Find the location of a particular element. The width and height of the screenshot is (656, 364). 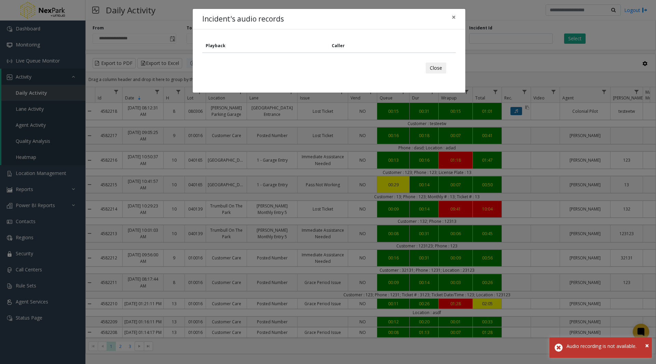

th: Playback is located at coordinates (265, 46).